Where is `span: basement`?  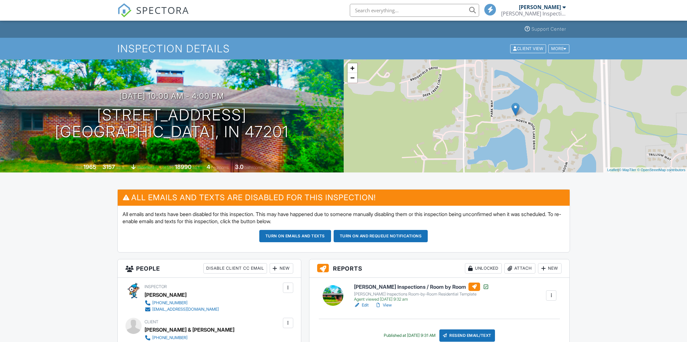
span: basement is located at coordinates (145, 167).